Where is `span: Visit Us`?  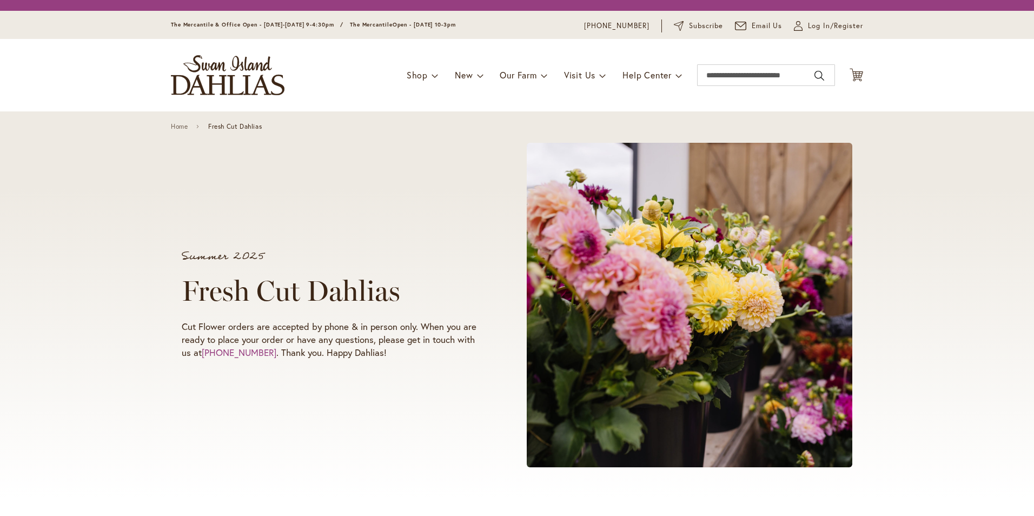 span: Visit Us is located at coordinates (580, 75).